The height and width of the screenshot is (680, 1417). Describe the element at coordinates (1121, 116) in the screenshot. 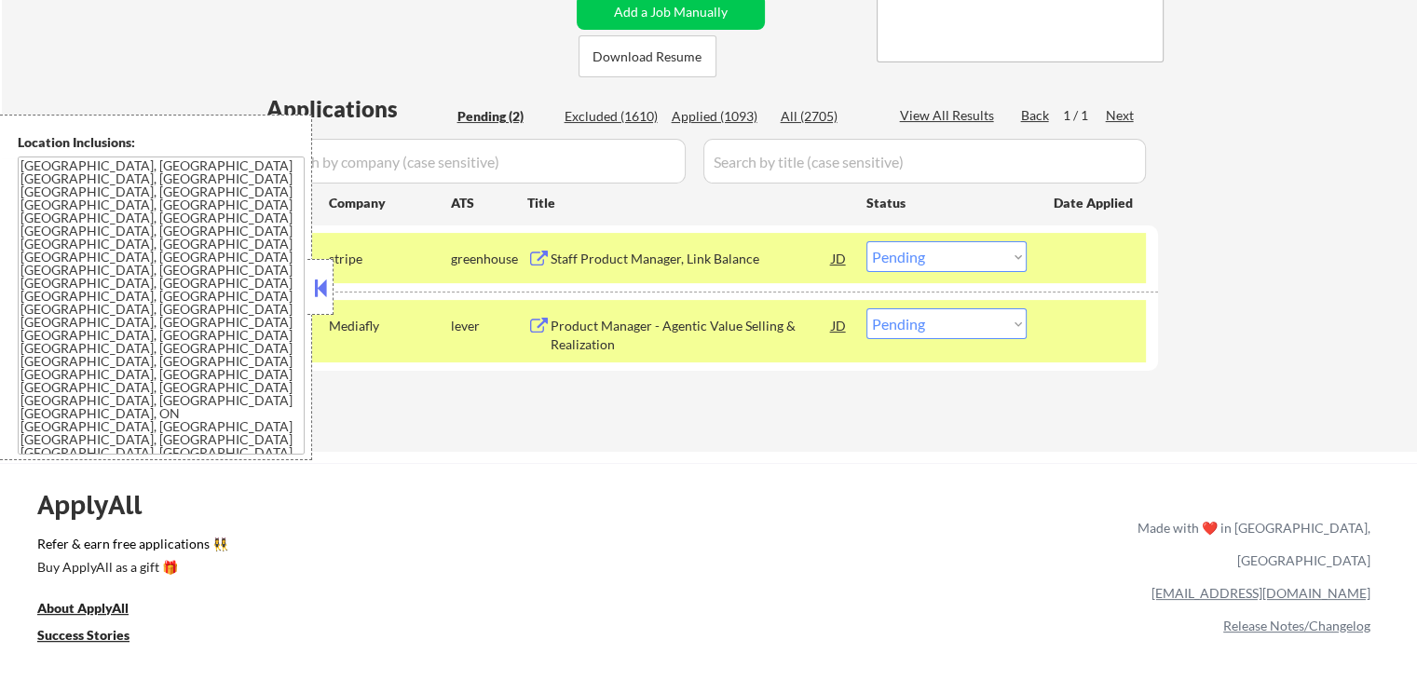

I see `div: Next` at that location.